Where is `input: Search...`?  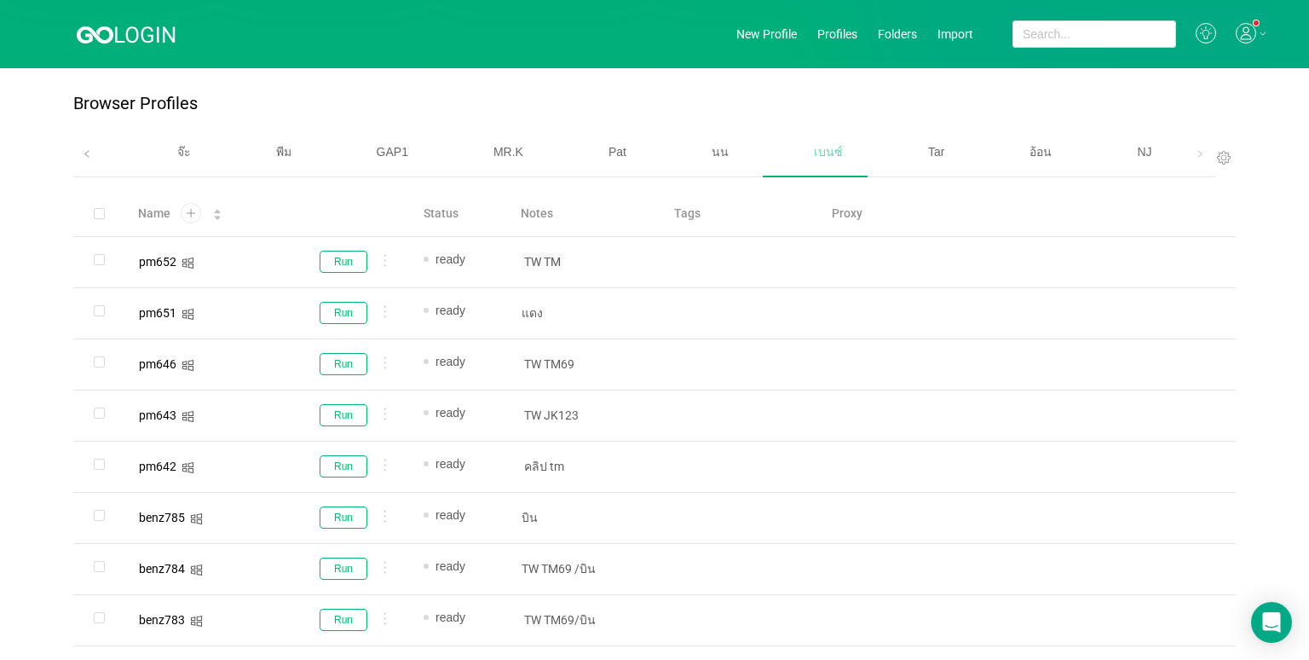
input: Search... is located at coordinates (1094, 34).